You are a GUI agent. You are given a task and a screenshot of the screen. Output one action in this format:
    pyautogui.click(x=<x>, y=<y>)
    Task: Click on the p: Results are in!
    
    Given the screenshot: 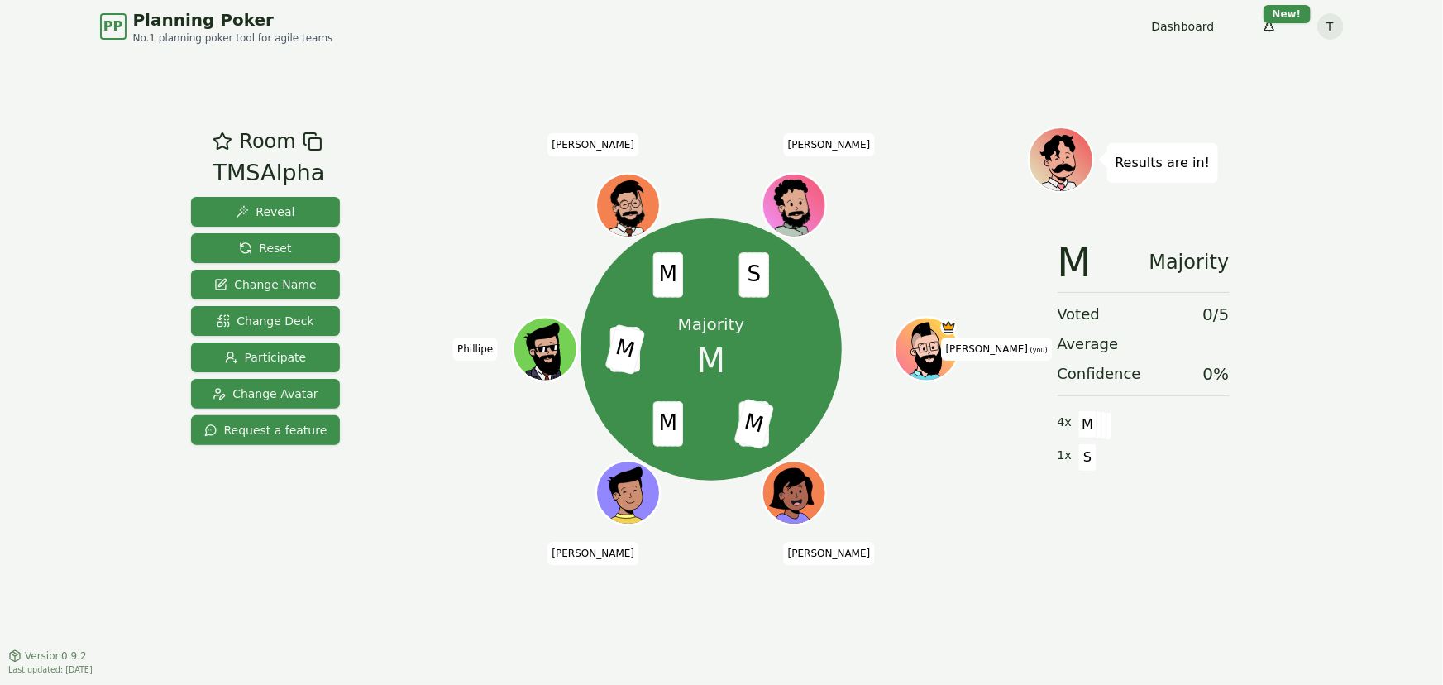 What is the action you would take?
    pyautogui.click(x=1162, y=163)
    